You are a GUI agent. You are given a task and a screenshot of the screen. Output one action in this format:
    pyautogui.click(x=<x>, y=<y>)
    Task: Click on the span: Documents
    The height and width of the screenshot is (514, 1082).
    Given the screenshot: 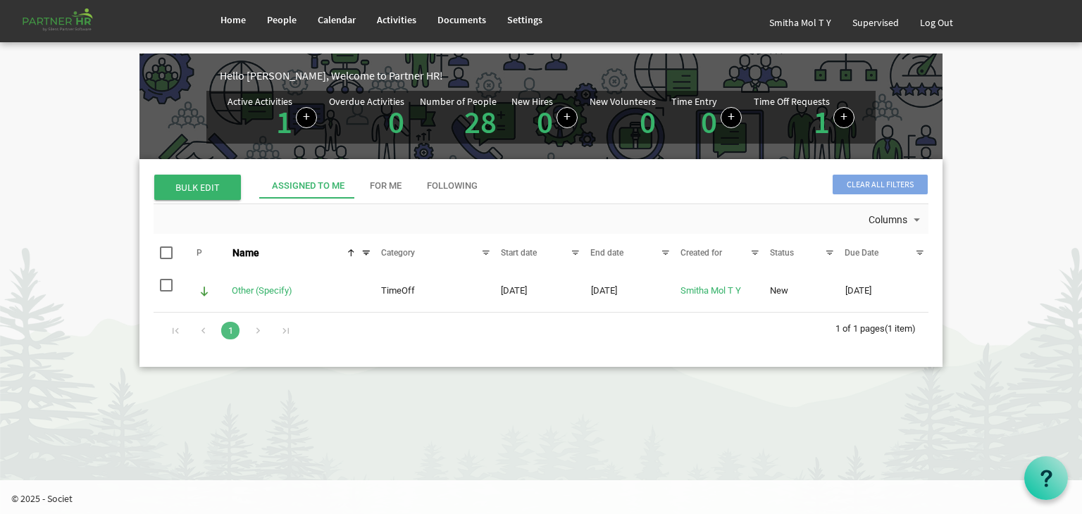 What is the action you would take?
    pyautogui.click(x=461, y=20)
    